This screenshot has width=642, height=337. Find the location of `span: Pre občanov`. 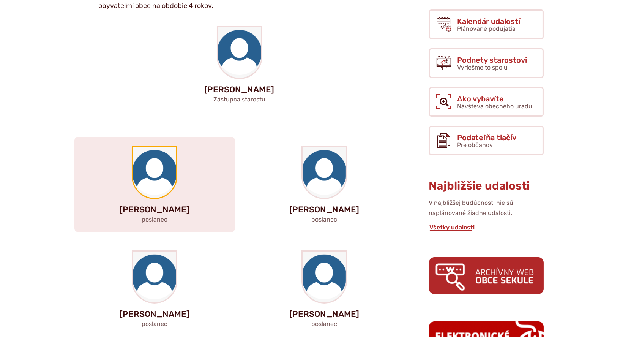

span: Pre občanov is located at coordinates (476, 145).